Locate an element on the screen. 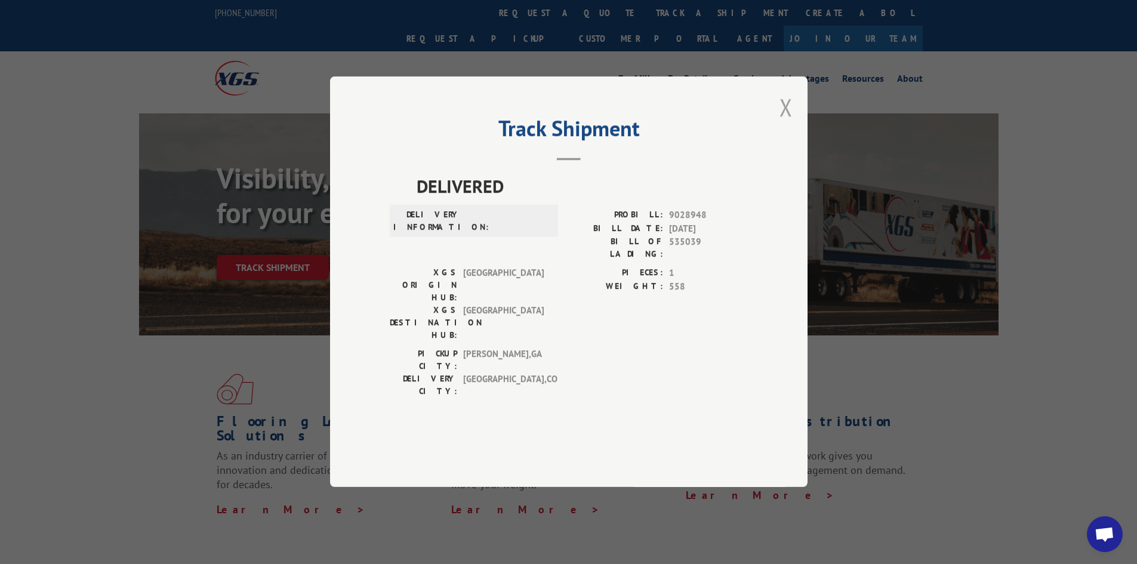 The height and width of the screenshot is (564, 1137). label: BILL DATE: is located at coordinates (616, 229).